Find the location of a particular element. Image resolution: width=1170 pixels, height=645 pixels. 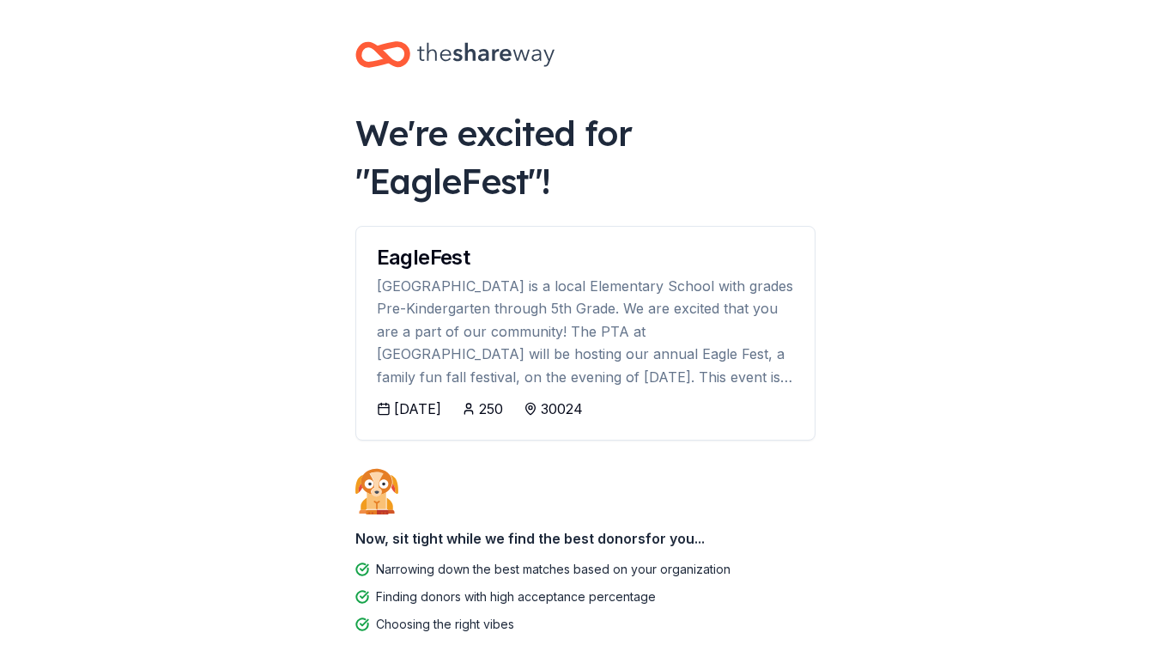

div: 30024 is located at coordinates (562, 409).